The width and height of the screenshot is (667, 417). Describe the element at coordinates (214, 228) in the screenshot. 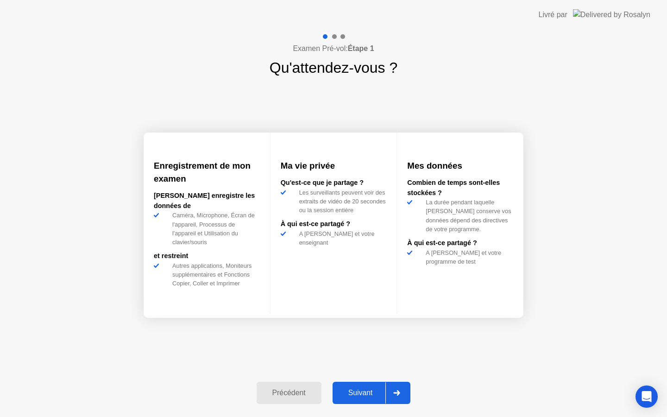

I see `div: Caméra, Microphone, Écran de l'appareil, Processus de l'appareil et Utilisation du clavier/souris` at that location.